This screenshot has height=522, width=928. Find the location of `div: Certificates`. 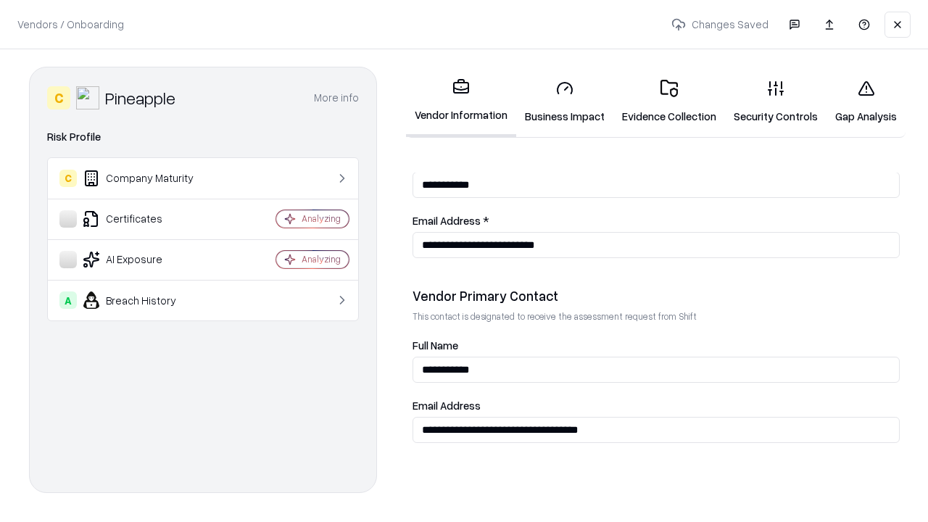

div: Certificates is located at coordinates (146, 219).